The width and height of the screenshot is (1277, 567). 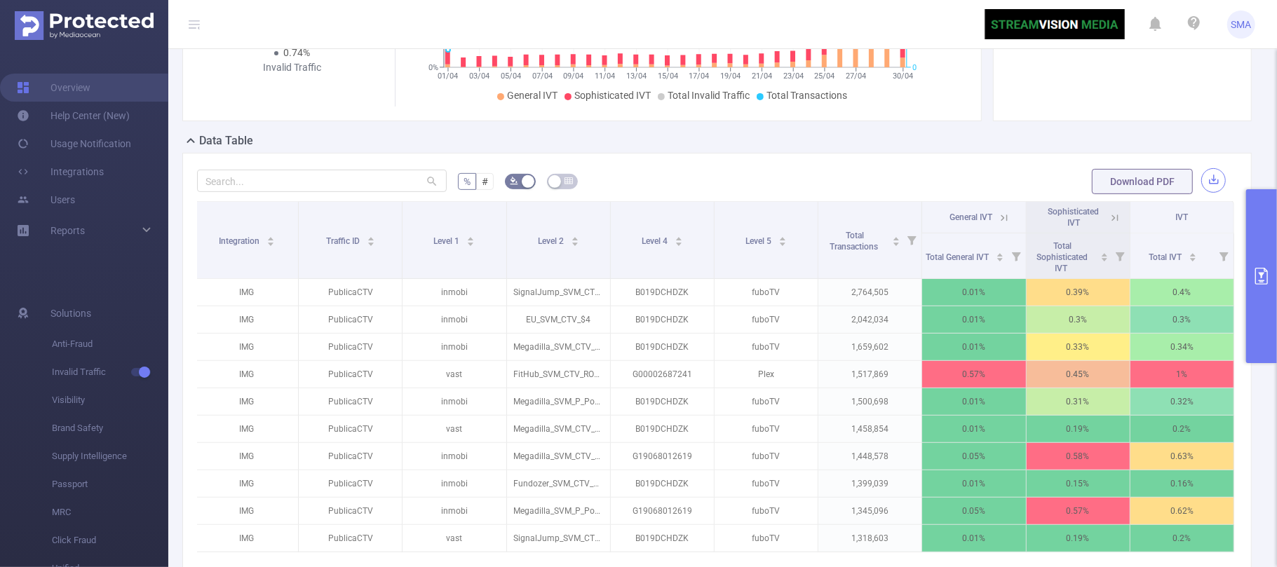 I want to click on span: Supply Intelligence, so click(x=110, y=457).